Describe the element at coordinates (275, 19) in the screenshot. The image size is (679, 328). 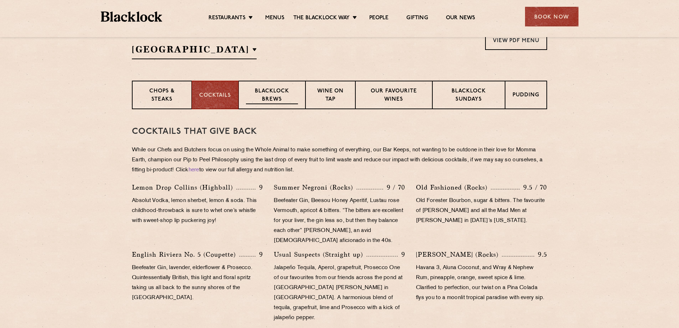
I see `a: Menus` at that location.